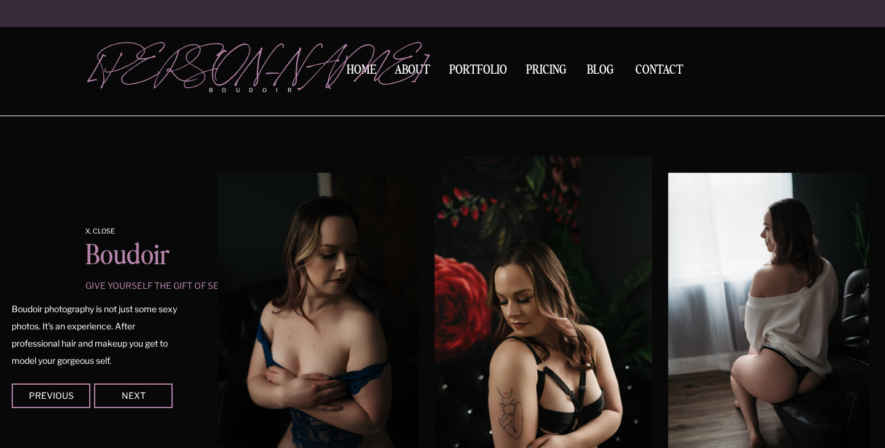  I want to click on nav: Pricing, so click(546, 72).